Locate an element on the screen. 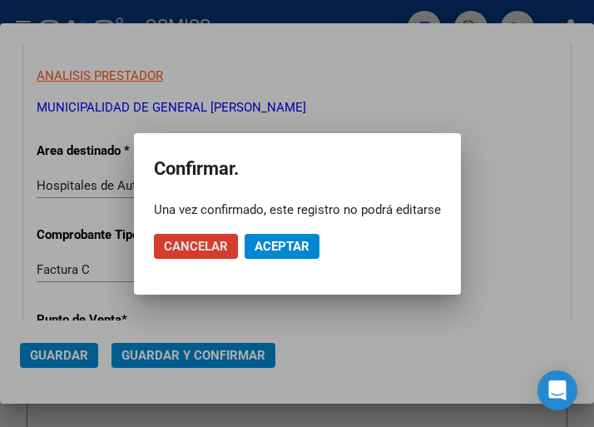  button: Cancelar is located at coordinates (195, 246).